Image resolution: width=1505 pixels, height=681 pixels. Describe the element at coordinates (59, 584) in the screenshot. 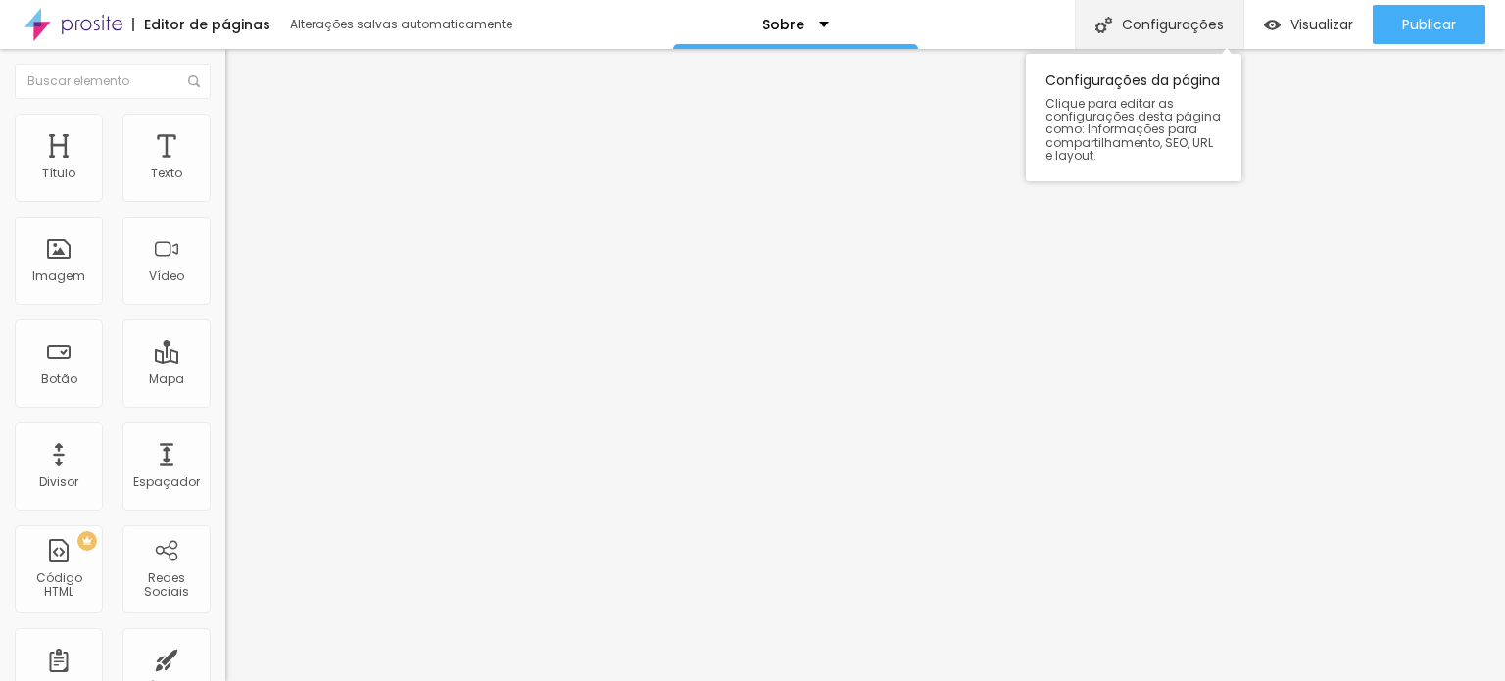

I see `font: Código HTML` at that location.